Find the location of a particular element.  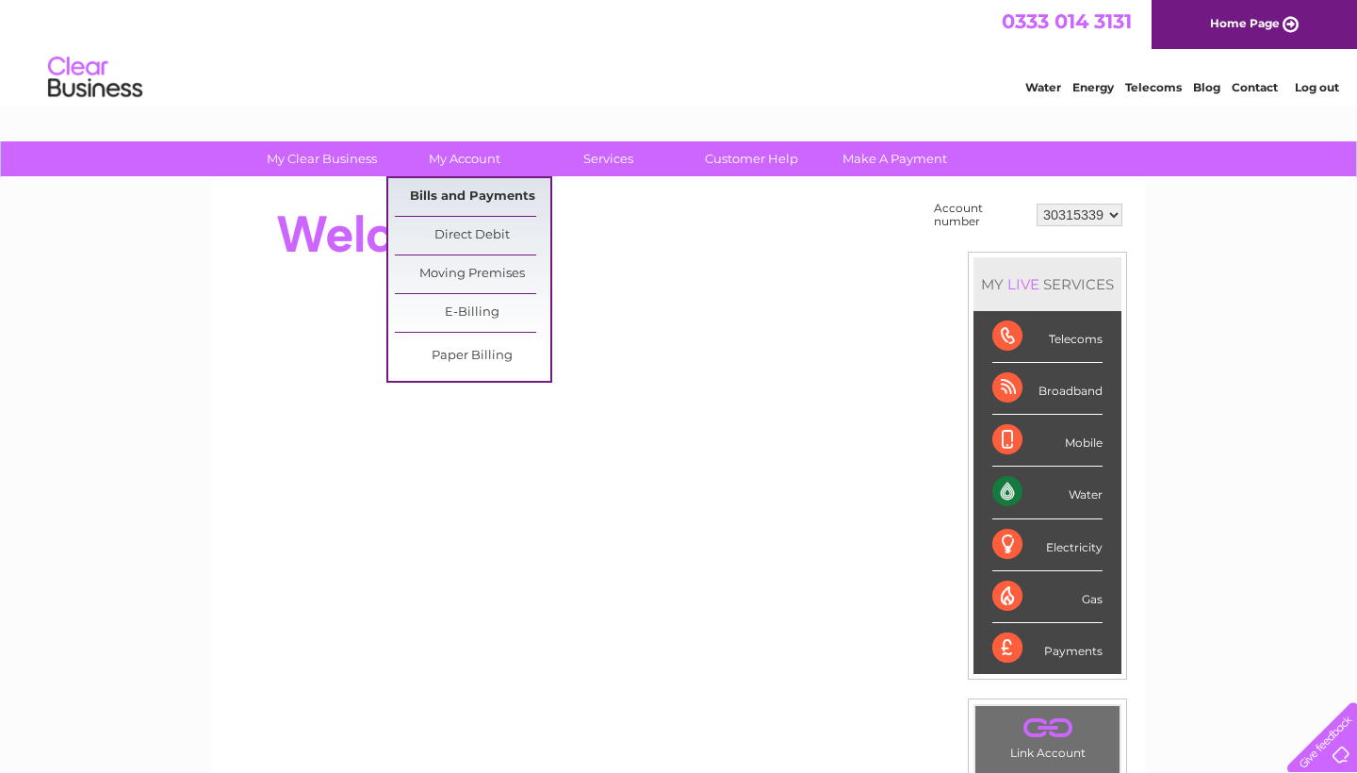

a: E-Billing is located at coordinates (472, 313).